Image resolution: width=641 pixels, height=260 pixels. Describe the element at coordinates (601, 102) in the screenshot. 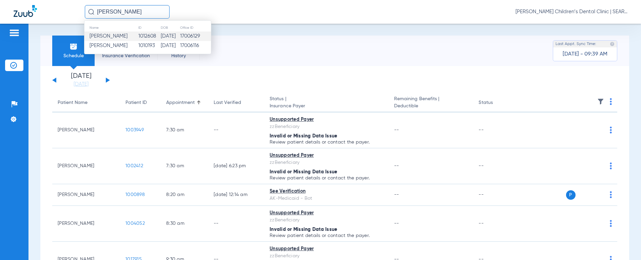

I see `img: filter.svg` at that location.